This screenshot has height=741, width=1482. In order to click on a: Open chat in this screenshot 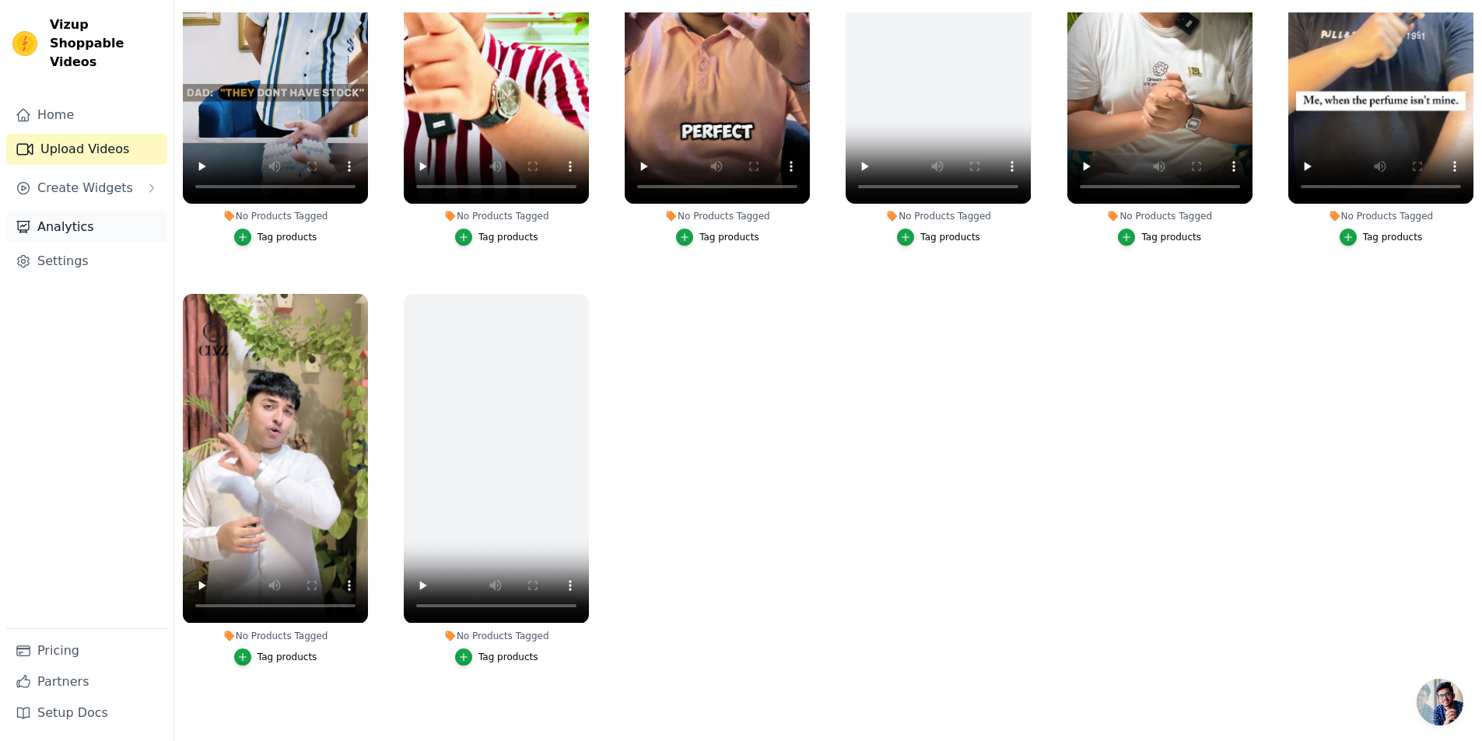, I will do `click(1440, 702)`.